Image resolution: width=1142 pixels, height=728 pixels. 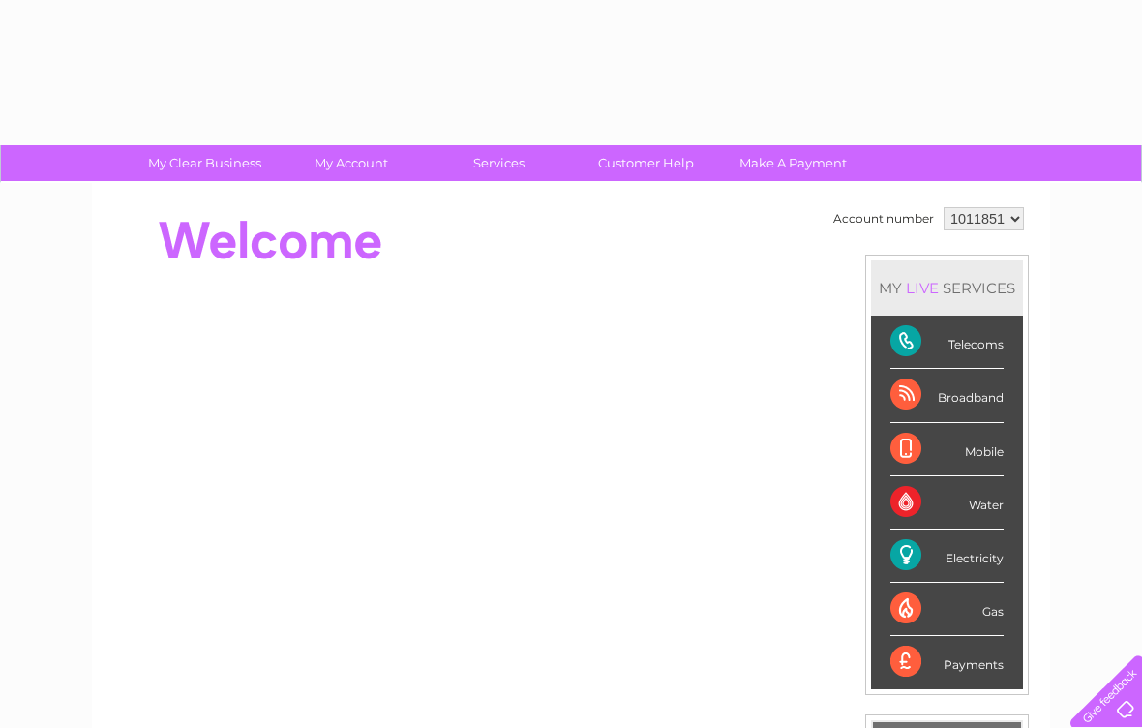 I want to click on a: Services, so click(x=499, y=163).